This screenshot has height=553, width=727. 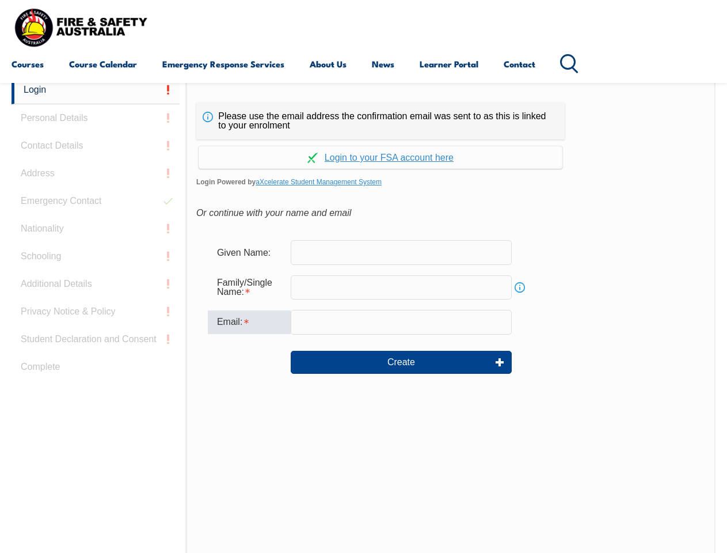 I want to click on a: aXcelerate Student Management System, so click(x=318, y=182).